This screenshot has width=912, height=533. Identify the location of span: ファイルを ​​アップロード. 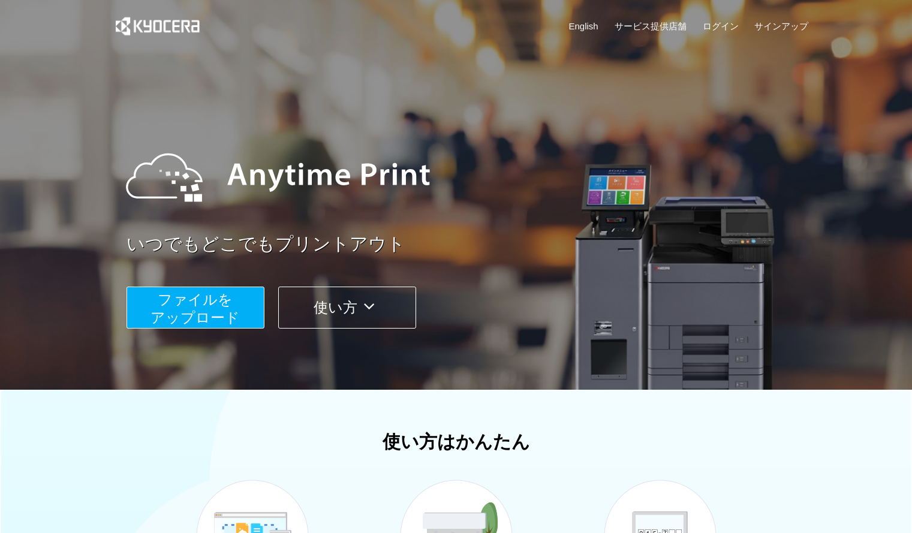
(195, 308).